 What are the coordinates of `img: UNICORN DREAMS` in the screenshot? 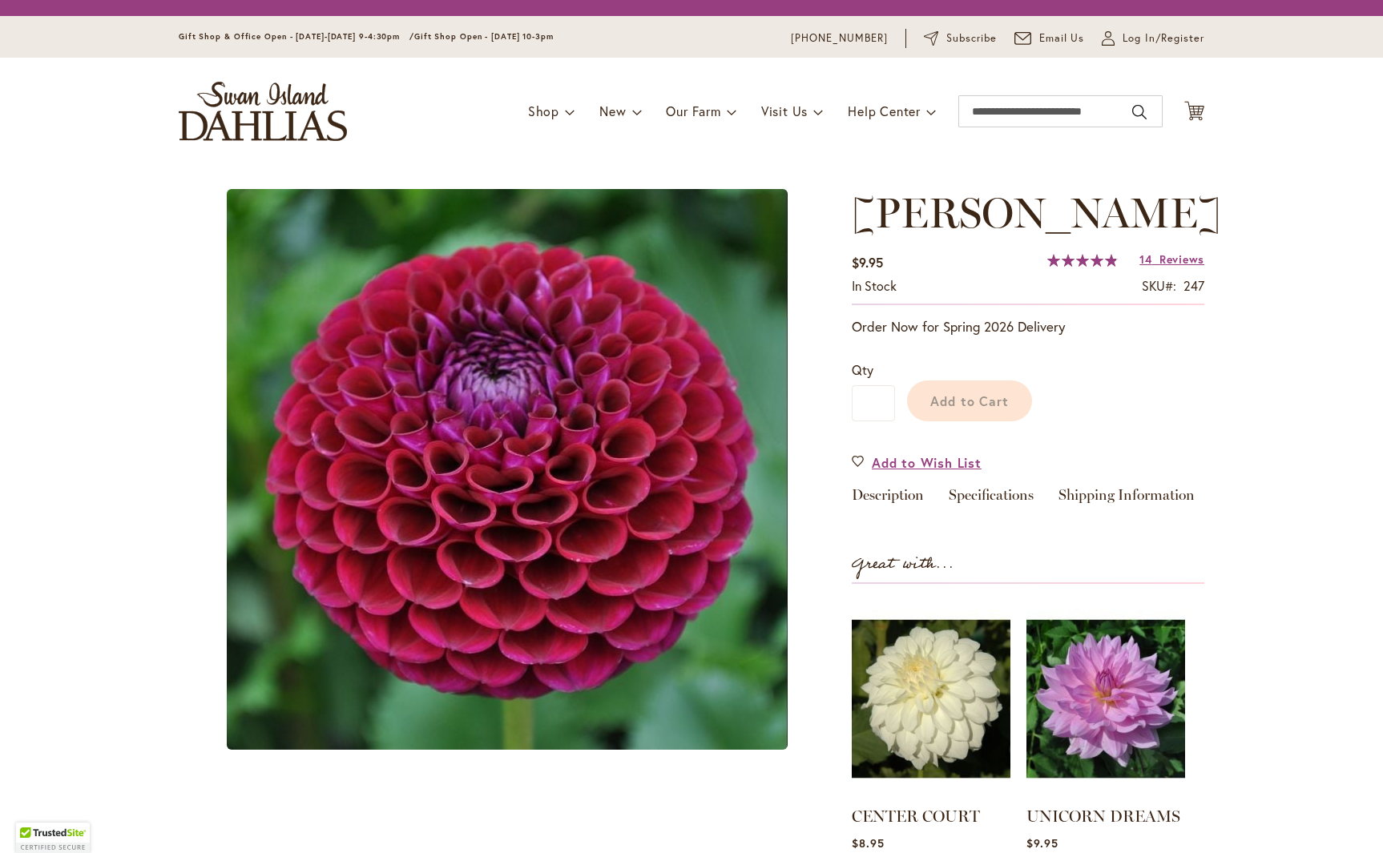 It's located at (1106, 700).